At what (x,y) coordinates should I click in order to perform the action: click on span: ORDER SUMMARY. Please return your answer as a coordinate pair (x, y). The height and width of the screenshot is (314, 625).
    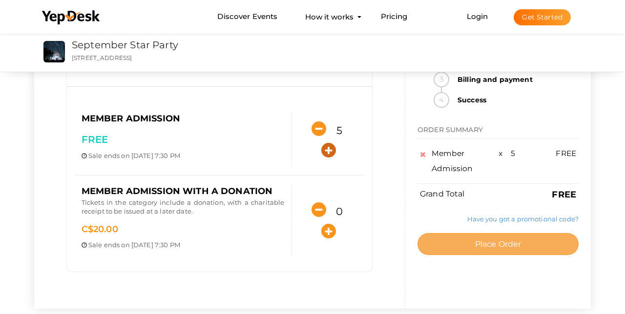
    Looking at the image, I should click on (450, 130).